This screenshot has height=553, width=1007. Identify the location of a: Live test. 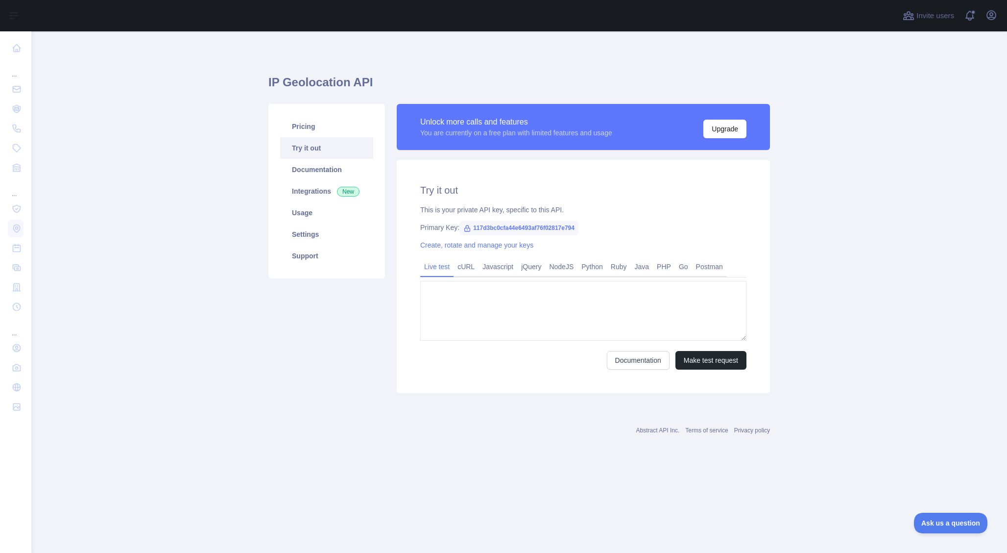
(437, 267).